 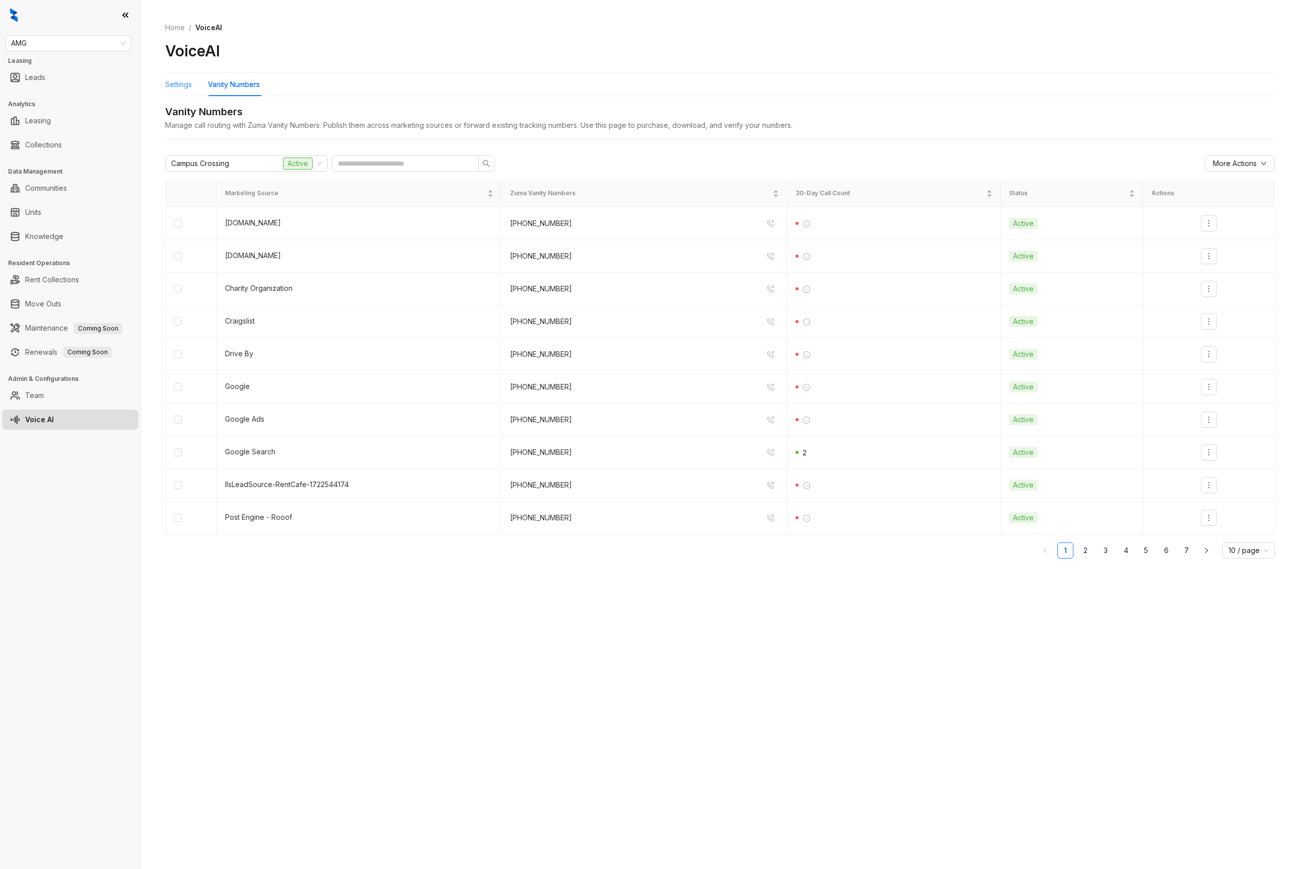 I want to click on button: right, so click(x=1206, y=551).